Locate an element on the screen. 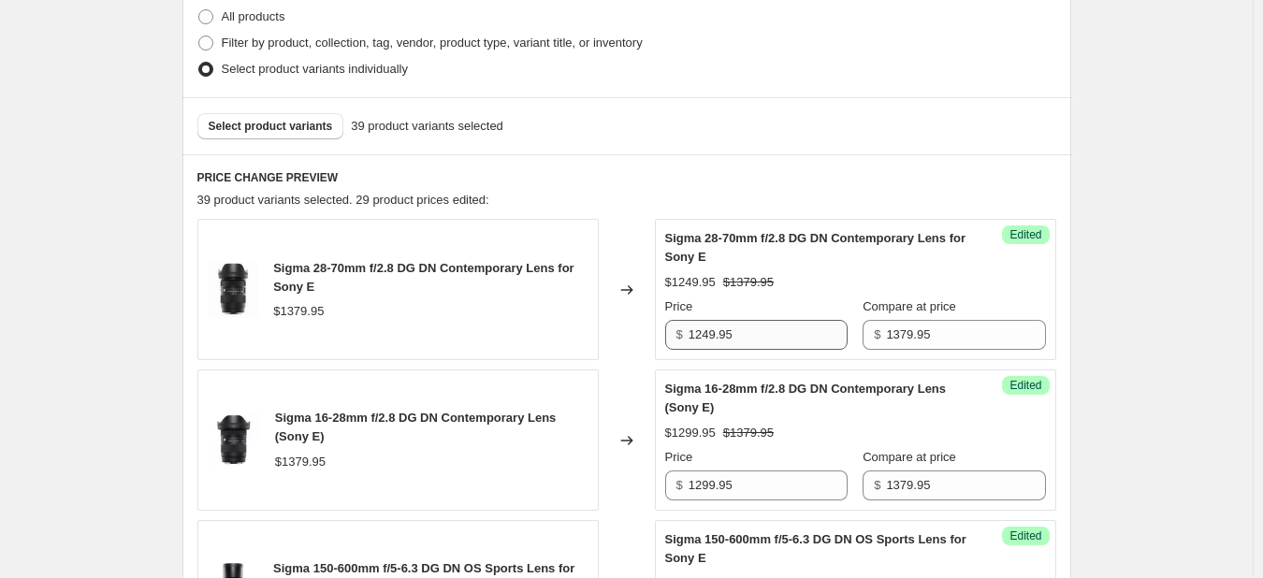 The image size is (1263, 578). div: $1249.95 is located at coordinates (690, 283).